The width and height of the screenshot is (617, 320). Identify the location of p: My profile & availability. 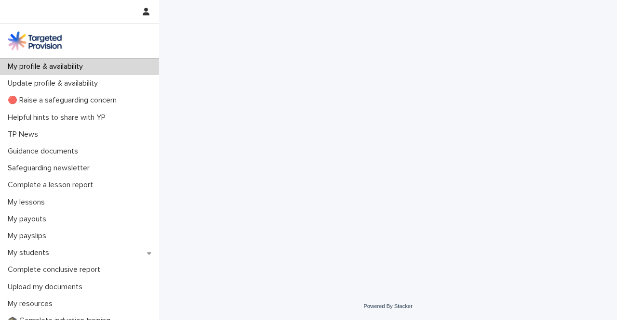
(47, 66).